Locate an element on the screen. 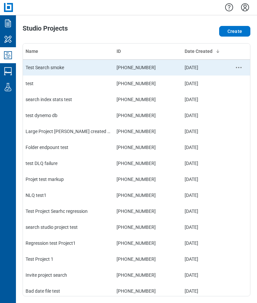  button: Create is located at coordinates (235, 31).